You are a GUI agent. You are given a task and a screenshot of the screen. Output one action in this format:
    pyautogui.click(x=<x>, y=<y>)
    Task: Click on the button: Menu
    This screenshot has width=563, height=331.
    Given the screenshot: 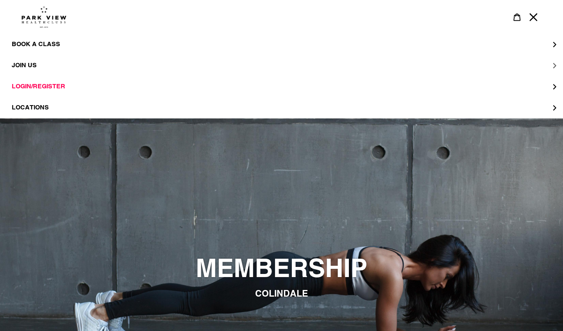 What is the action you would take?
    pyautogui.click(x=533, y=17)
    